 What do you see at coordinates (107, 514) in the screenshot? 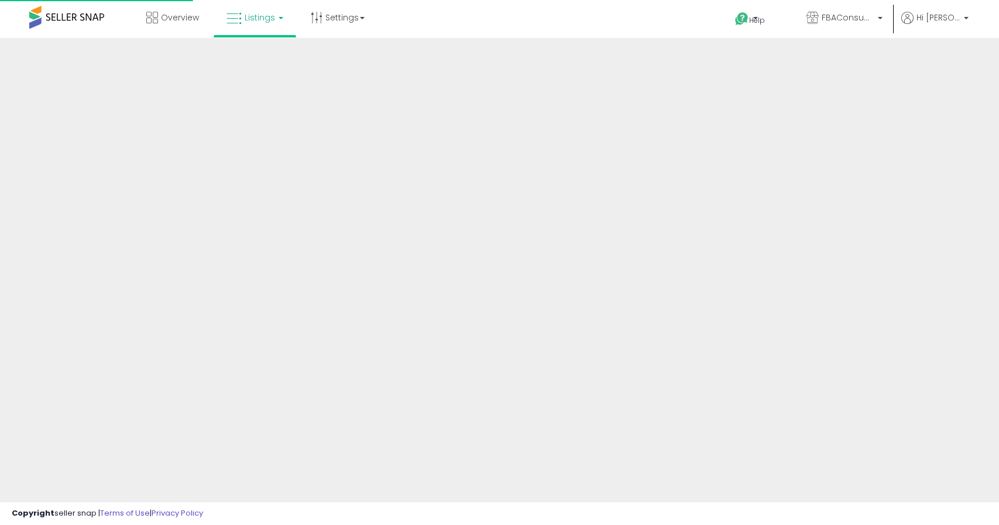
I see `div: seller snap | |` at bounding box center [107, 514].